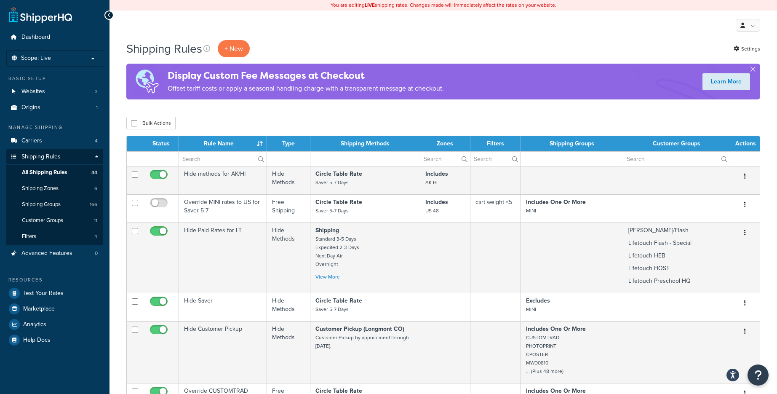 Image resolution: width=777 pixels, height=394 pixels. Describe the element at coordinates (96, 91) in the screenshot. I see `span: 3` at that location.